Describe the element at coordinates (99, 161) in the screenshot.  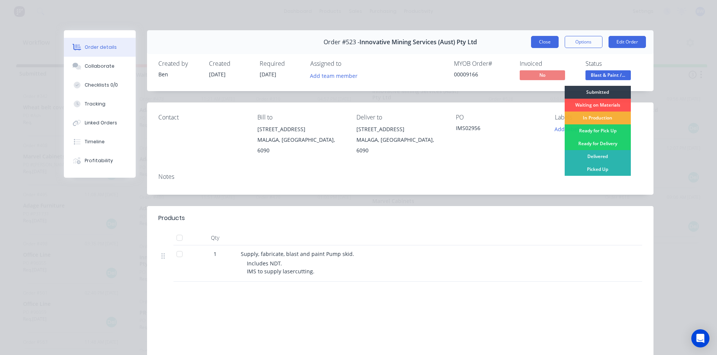
I see `div: Profitability` at that location.